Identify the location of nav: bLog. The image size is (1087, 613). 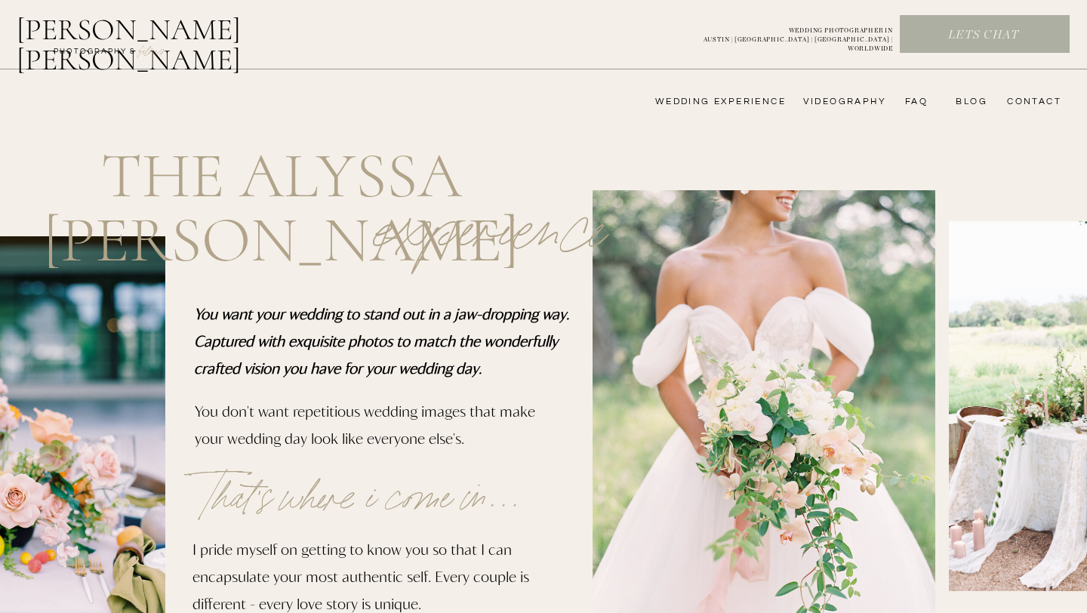
(968, 102).